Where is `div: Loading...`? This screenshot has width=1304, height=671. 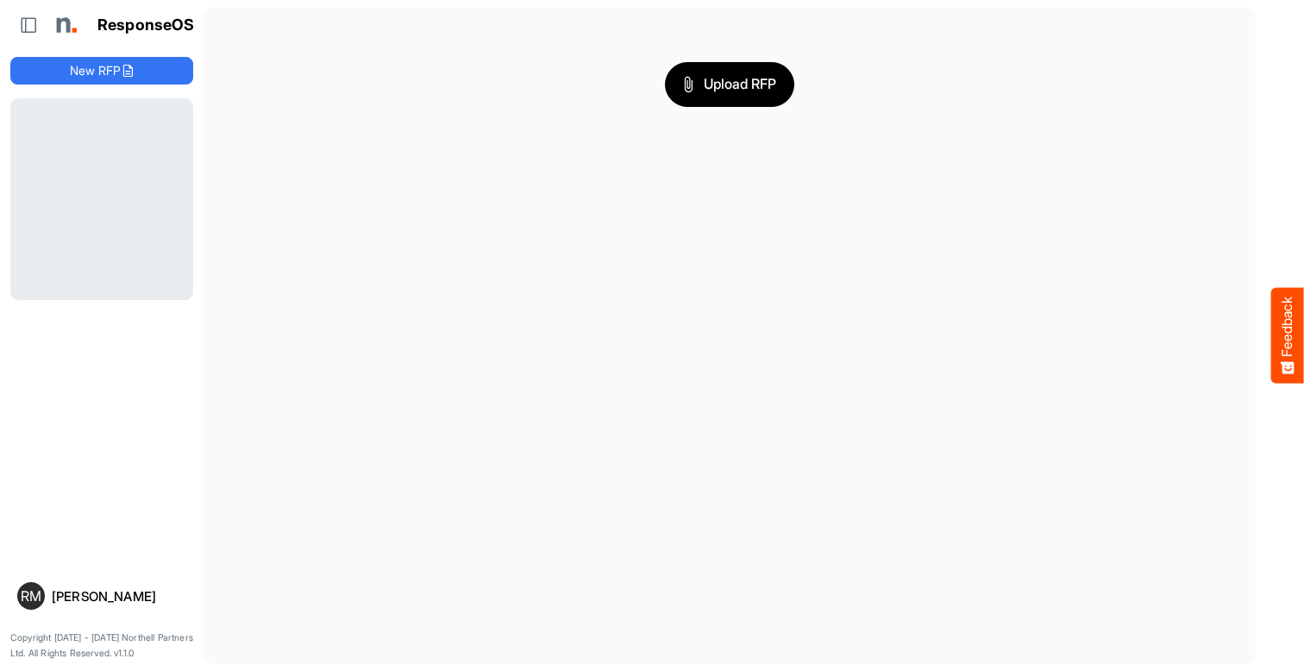 div: Loading... is located at coordinates (102, 198).